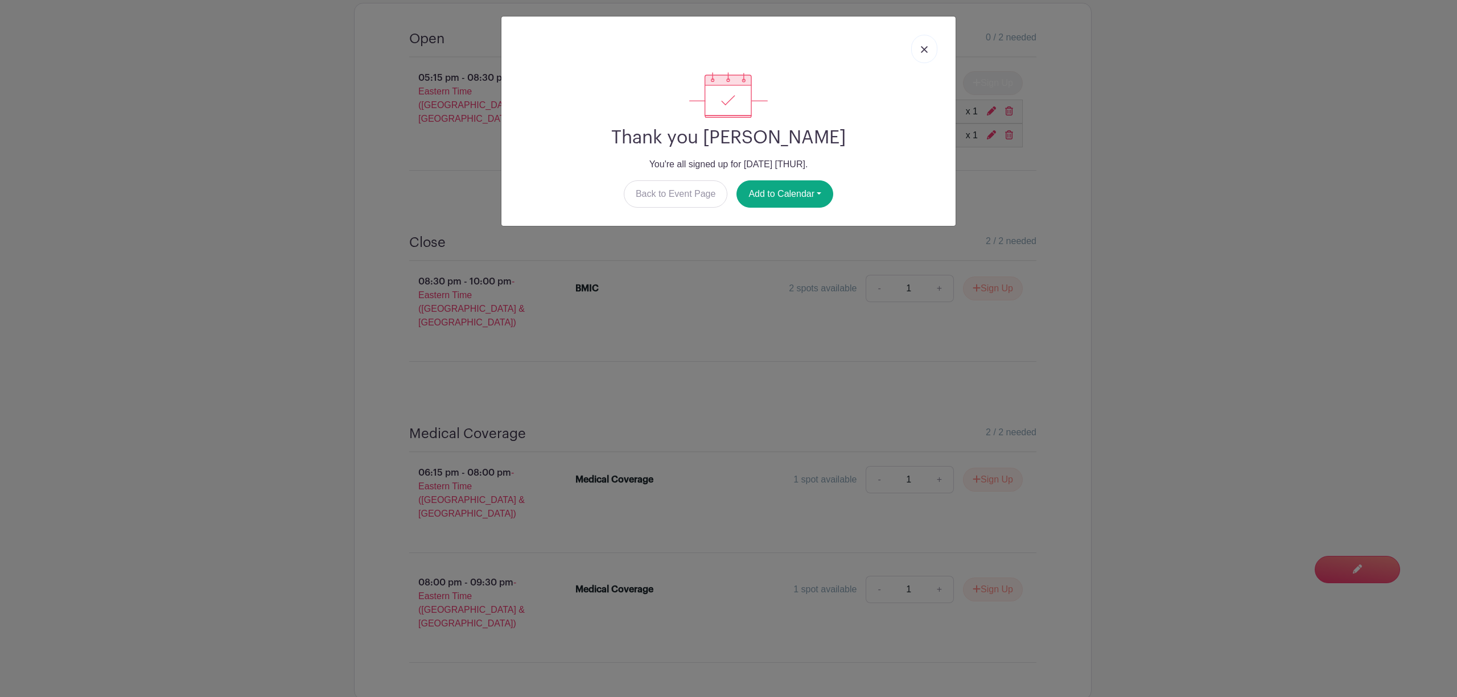 This screenshot has width=1457, height=697. What do you see at coordinates (675, 194) in the screenshot?
I see `a: Back to Event Page` at bounding box center [675, 194].